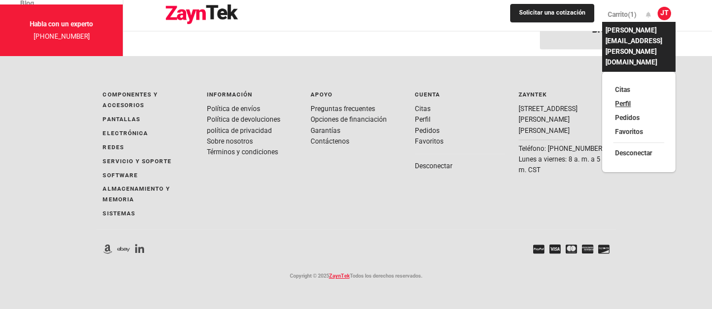 The height and width of the screenshot is (309, 712). I want to click on font: Apoyo, so click(321, 94).